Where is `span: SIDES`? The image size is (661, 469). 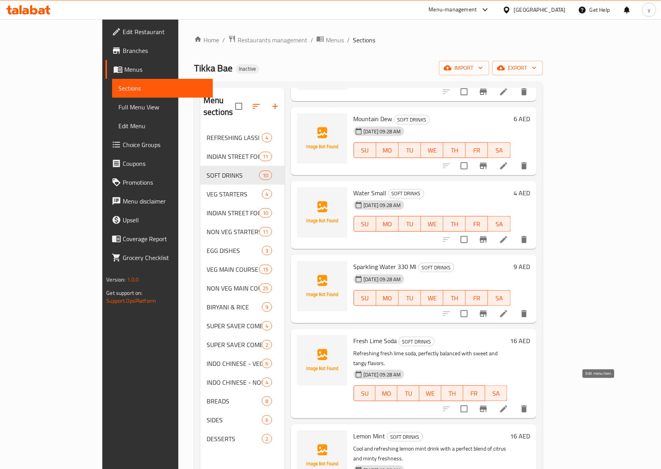 span: SIDES is located at coordinates (234, 420).